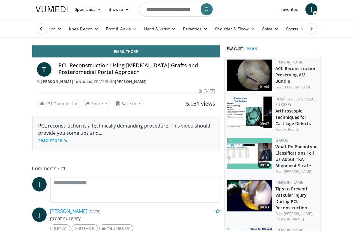 This screenshot has width=353, height=231. I want to click on a: Shoulder & Elbow, so click(235, 29).